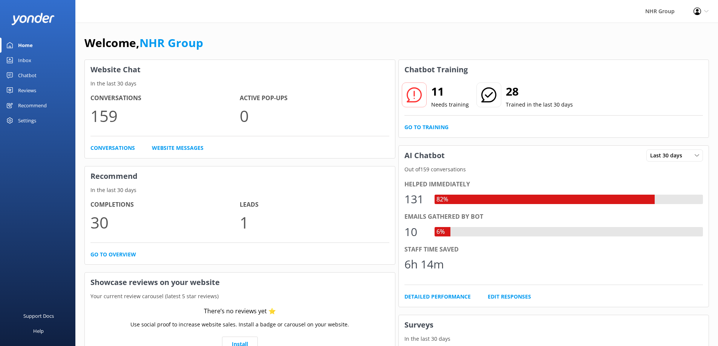 The image size is (718, 346). Describe the element at coordinates (314, 222) in the screenshot. I see `p: 1` at that location.